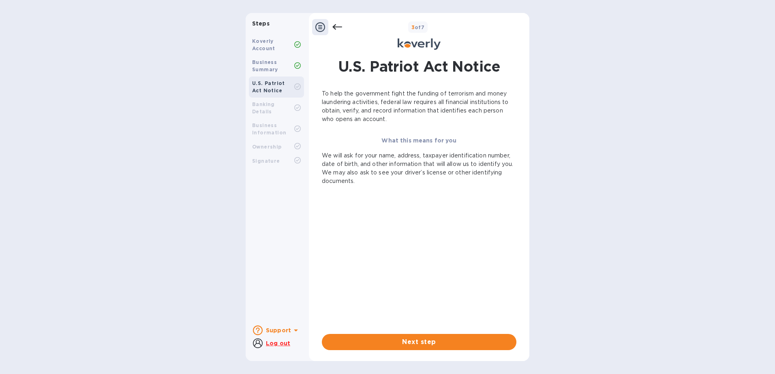 This screenshot has width=775, height=374. What do you see at coordinates (419, 141) in the screenshot?
I see `b: What this means for you` at bounding box center [419, 141].